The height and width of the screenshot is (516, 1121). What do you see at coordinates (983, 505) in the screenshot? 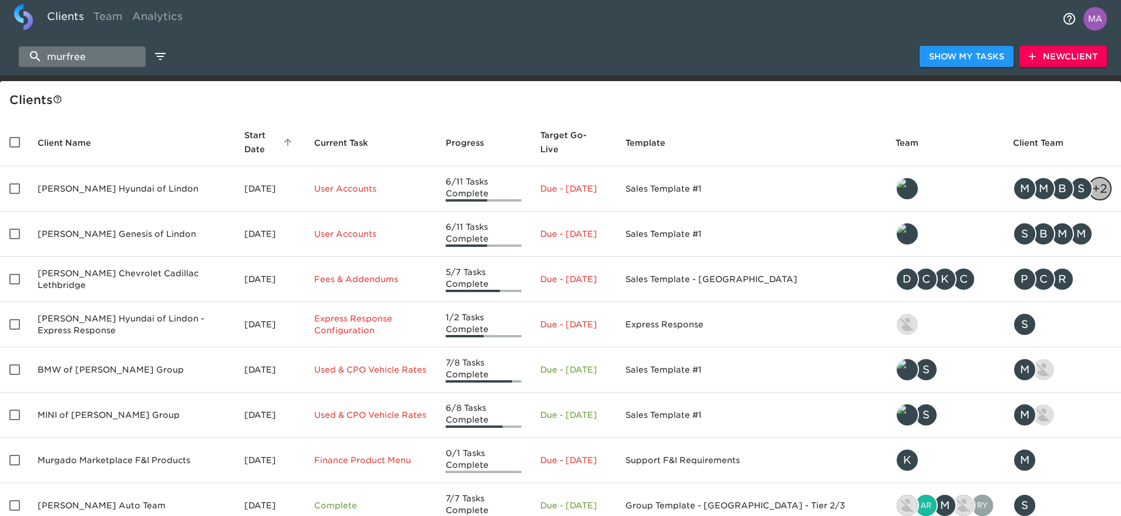
I see `img: ryan.dale@roadster.com` at bounding box center [983, 505].